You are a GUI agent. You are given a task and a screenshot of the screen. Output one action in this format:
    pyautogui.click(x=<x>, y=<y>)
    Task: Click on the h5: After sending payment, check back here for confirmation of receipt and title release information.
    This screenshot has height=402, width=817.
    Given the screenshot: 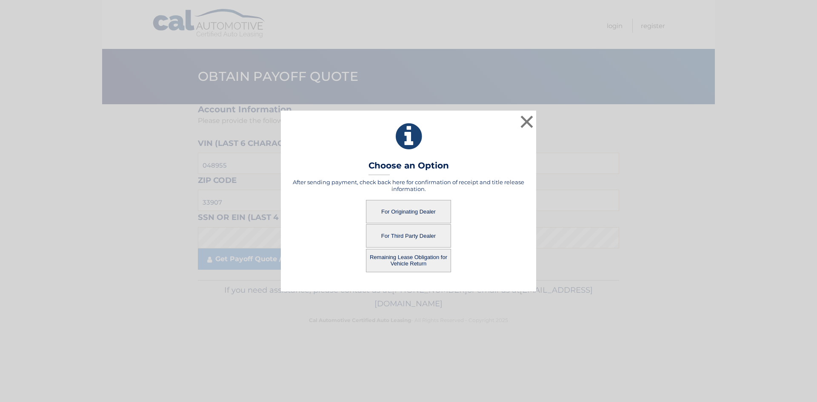 What is the action you would take?
    pyautogui.click(x=408, y=185)
    